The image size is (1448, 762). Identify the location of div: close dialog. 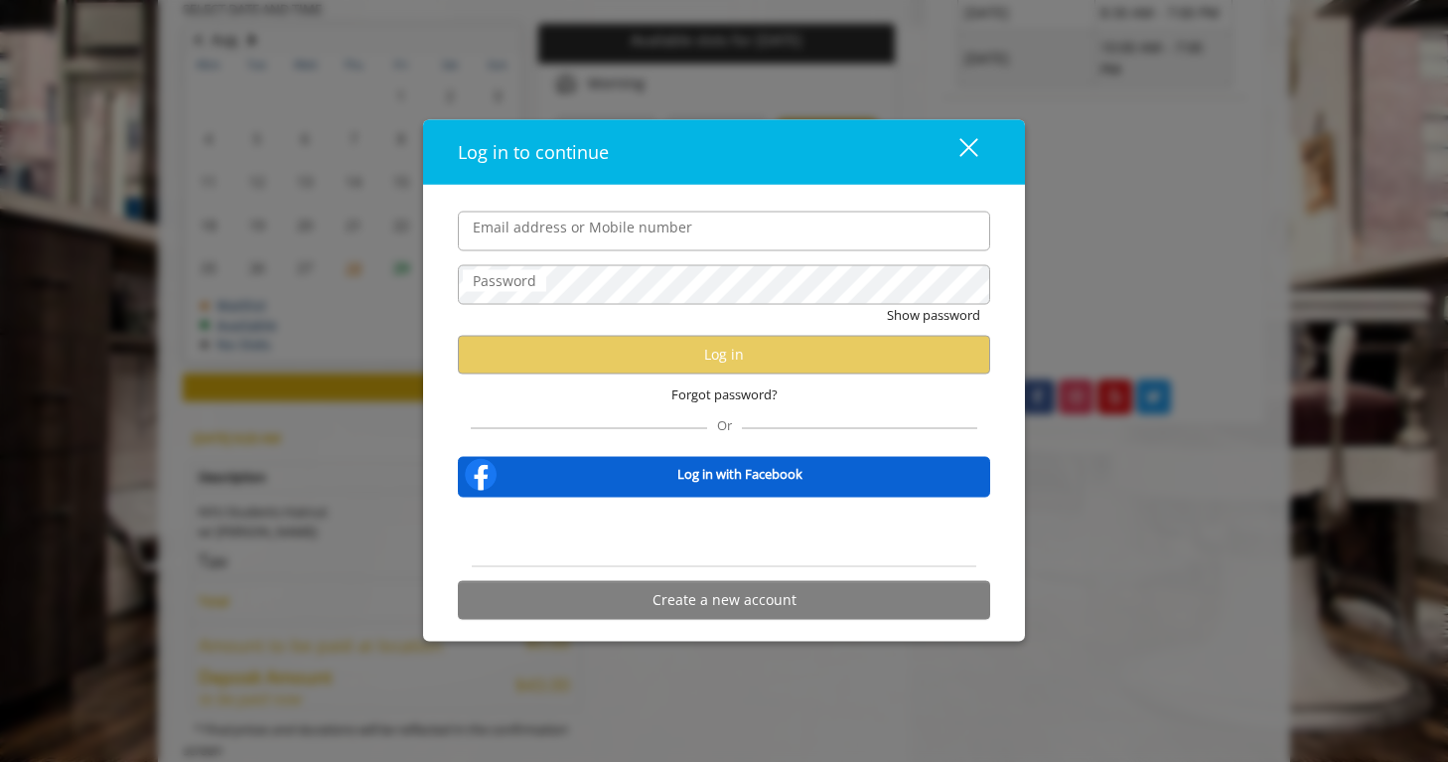
(957, 152).